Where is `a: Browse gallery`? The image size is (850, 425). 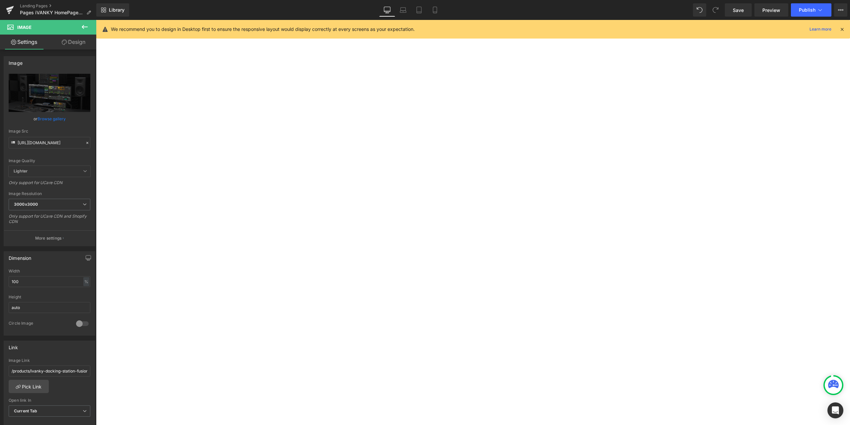 a: Browse gallery is located at coordinates (51, 119).